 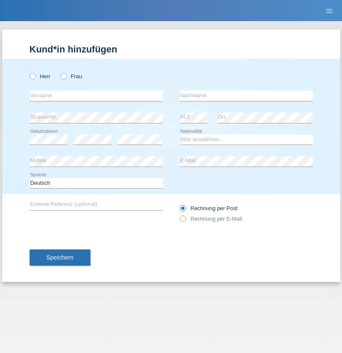 I want to click on input: Frau, so click(x=63, y=76).